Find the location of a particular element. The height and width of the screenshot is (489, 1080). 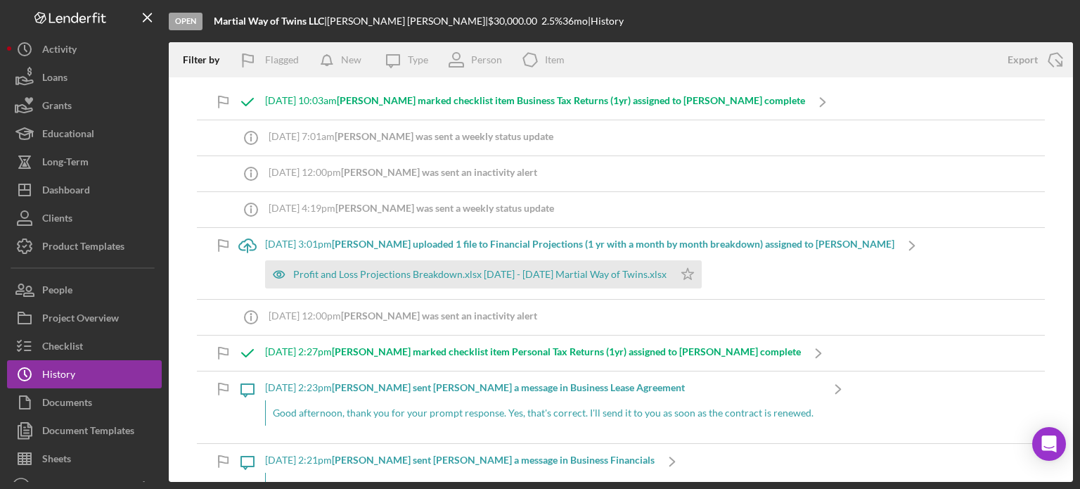

a: Clients is located at coordinates (84, 218).